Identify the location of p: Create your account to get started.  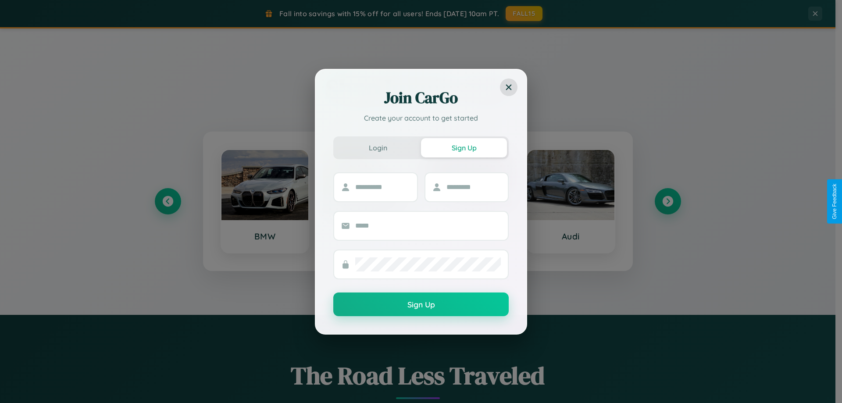
(421, 118).